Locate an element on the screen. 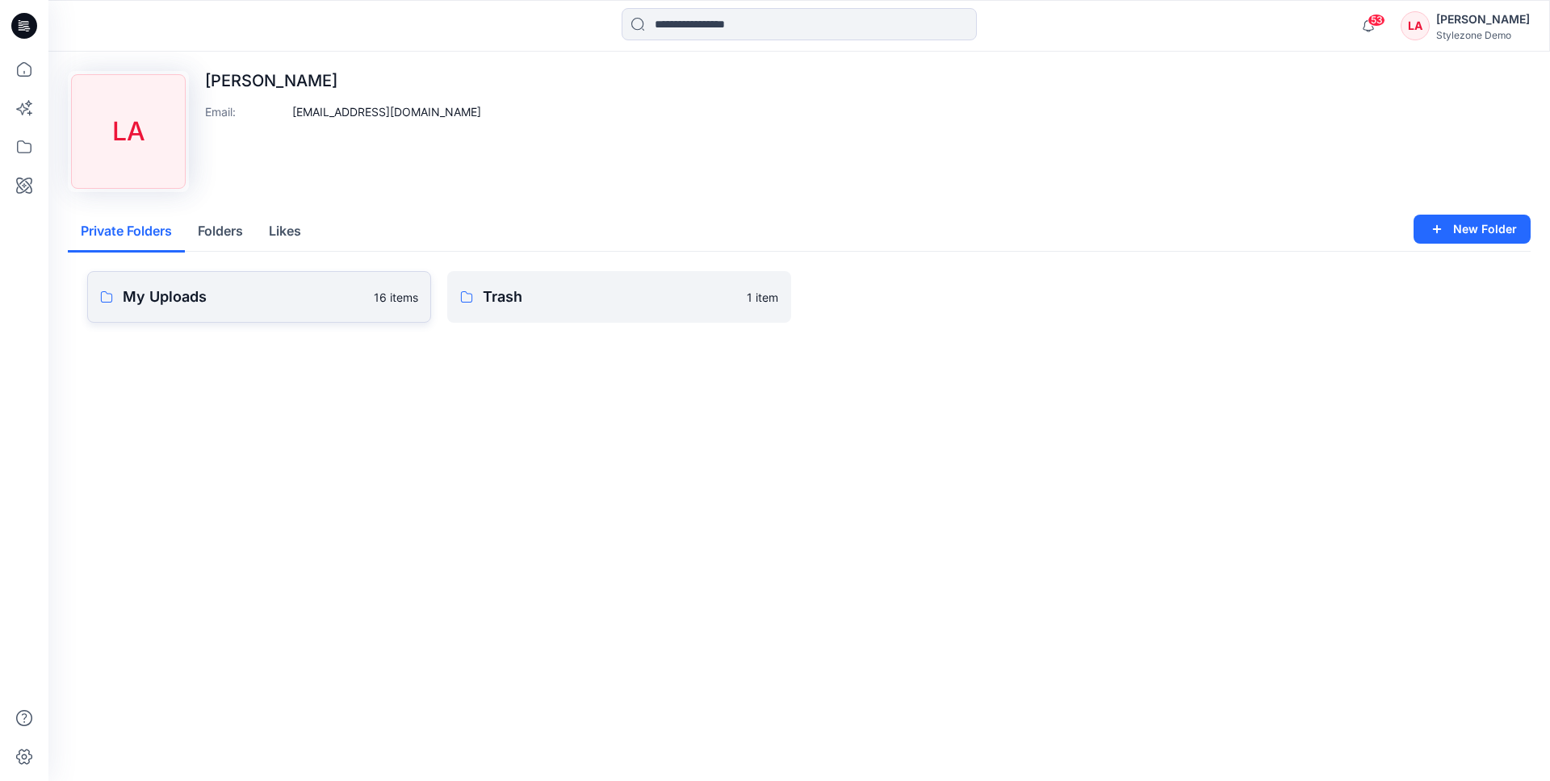 Image resolution: width=1550 pixels, height=781 pixels. div: Stylezone Demo is located at coordinates (1483, 35).